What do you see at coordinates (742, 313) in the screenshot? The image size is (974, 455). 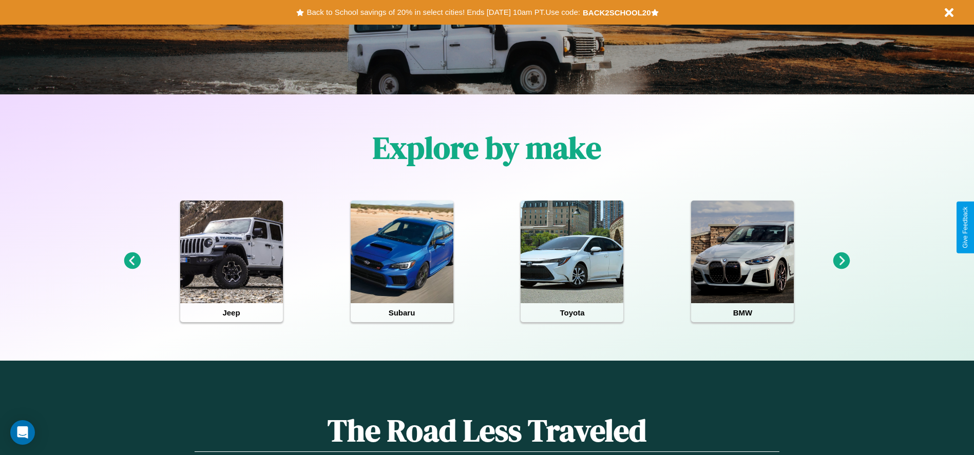 I see `h4: BMW` at bounding box center [742, 313].